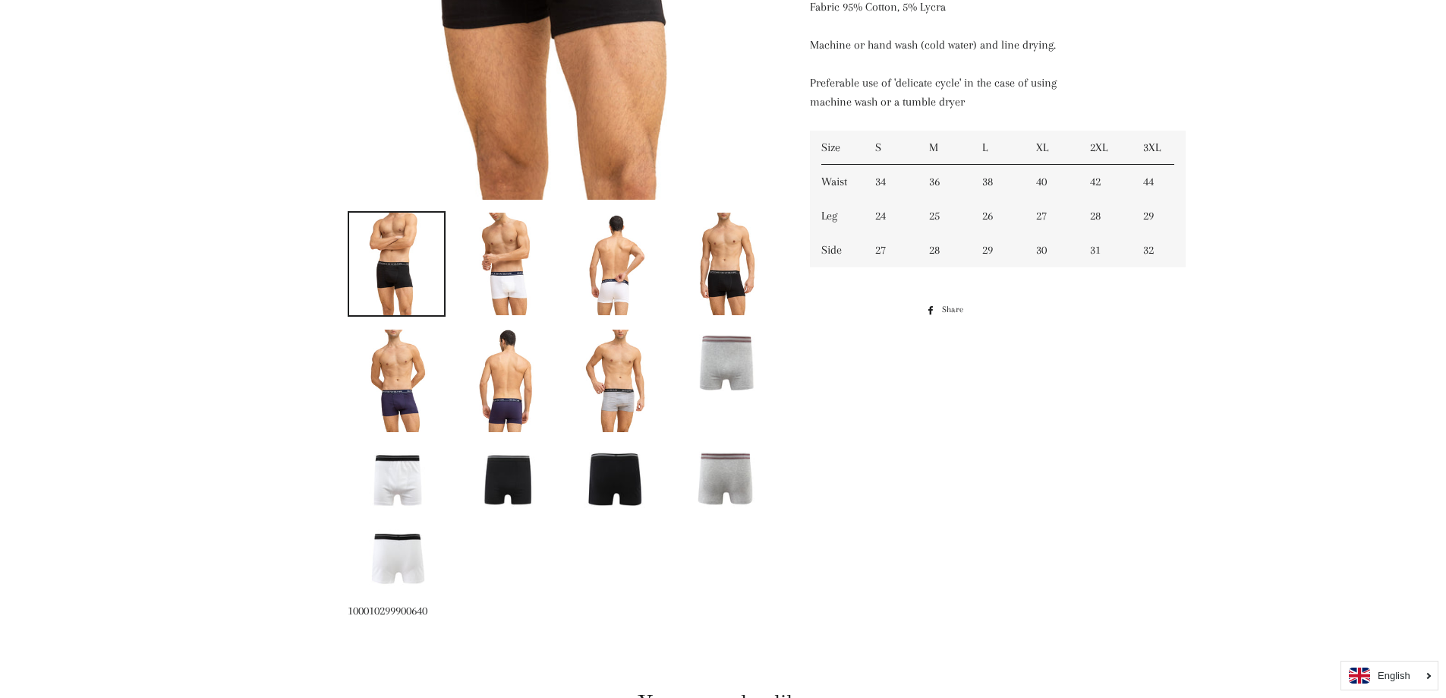  What do you see at coordinates (836, 181) in the screenshot?
I see `td: Waist` at bounding box center [836, 181].